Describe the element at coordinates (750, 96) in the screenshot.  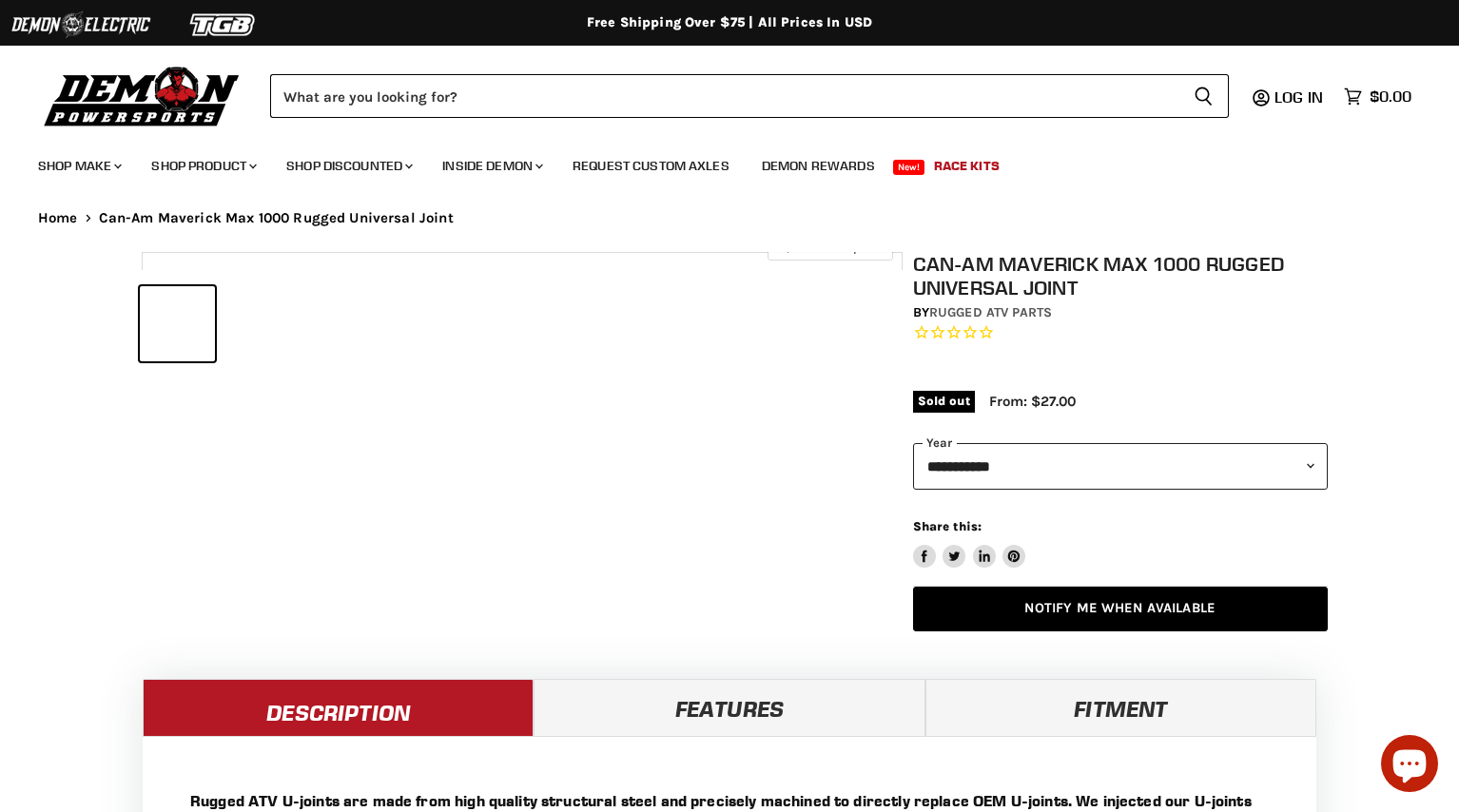
I see `form: Product` at that location.